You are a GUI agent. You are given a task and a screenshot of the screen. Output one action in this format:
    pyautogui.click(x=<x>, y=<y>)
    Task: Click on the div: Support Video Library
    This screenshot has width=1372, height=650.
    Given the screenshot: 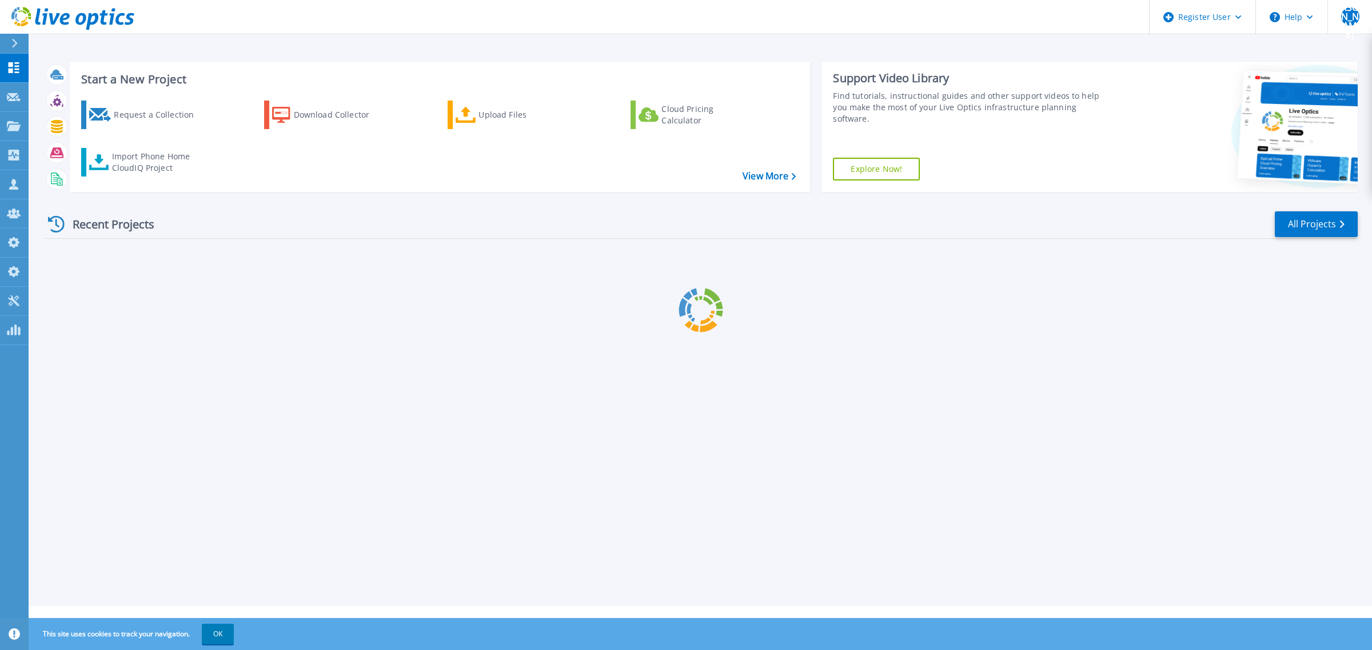 What is the action you would take?
    pyautogui.click(x=970, y=78)
    